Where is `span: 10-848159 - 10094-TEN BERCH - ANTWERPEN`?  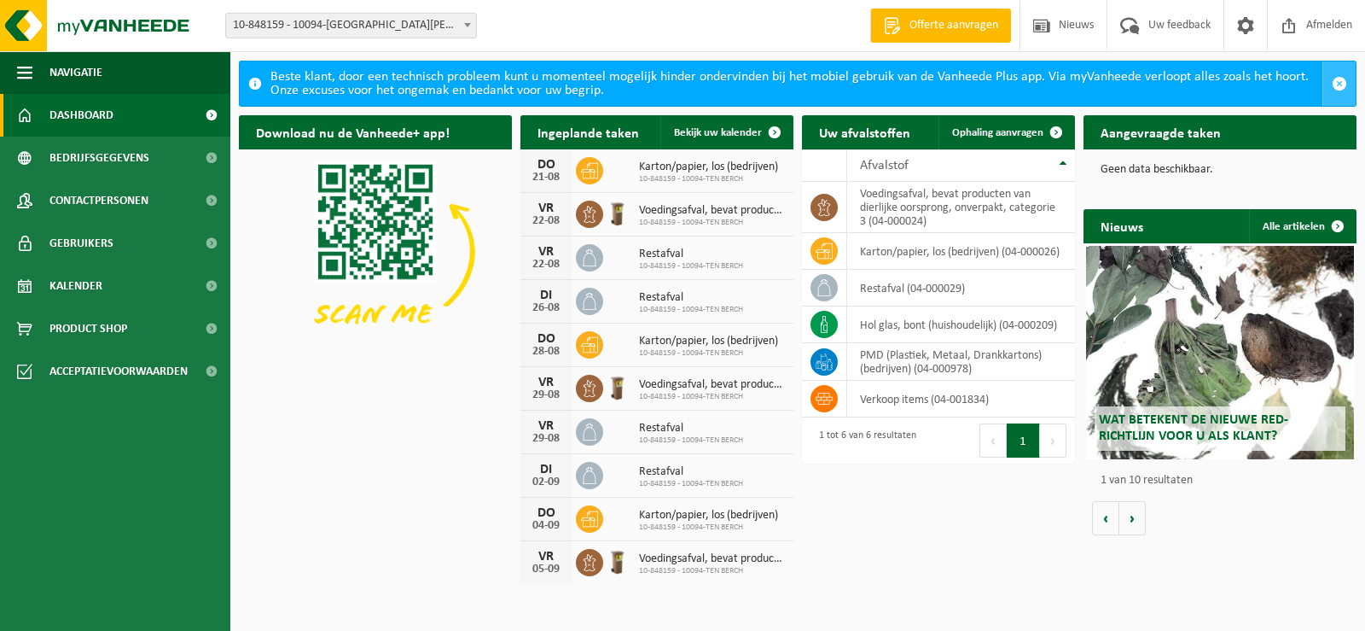 span: 10-848159 - 10094-TEN BERCH - ANTWERPEN is located at coordinates (351, 26).